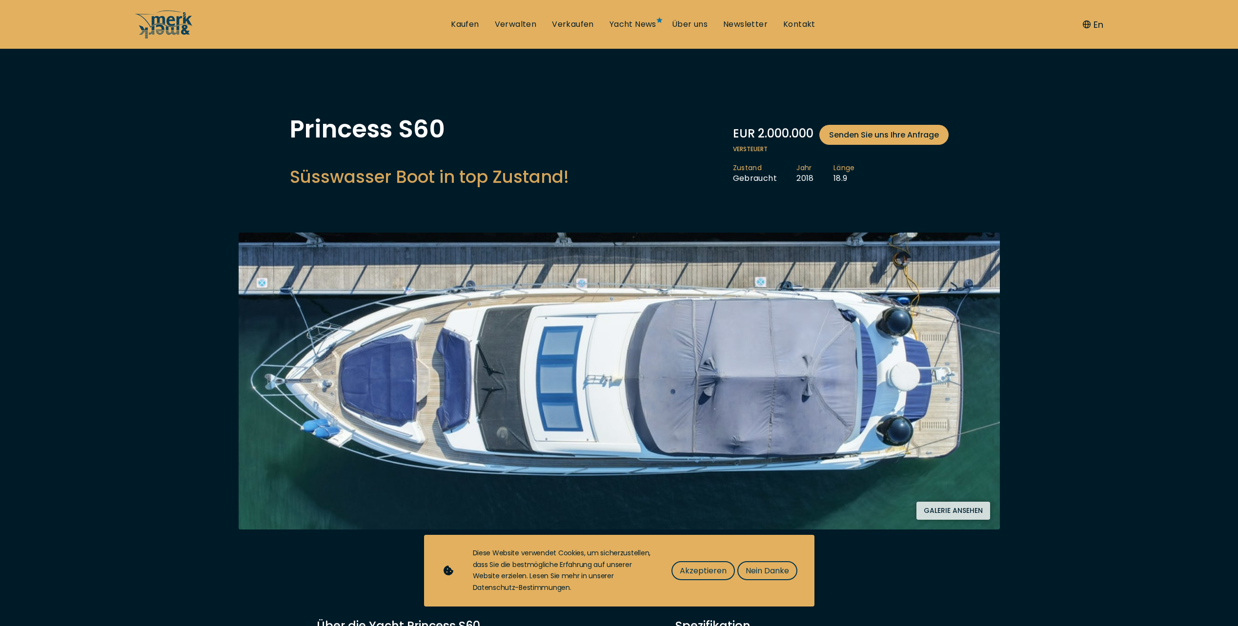 This screenshot has height=626, width=1238. I want to click on a: Verwalten, so click(516, 24).